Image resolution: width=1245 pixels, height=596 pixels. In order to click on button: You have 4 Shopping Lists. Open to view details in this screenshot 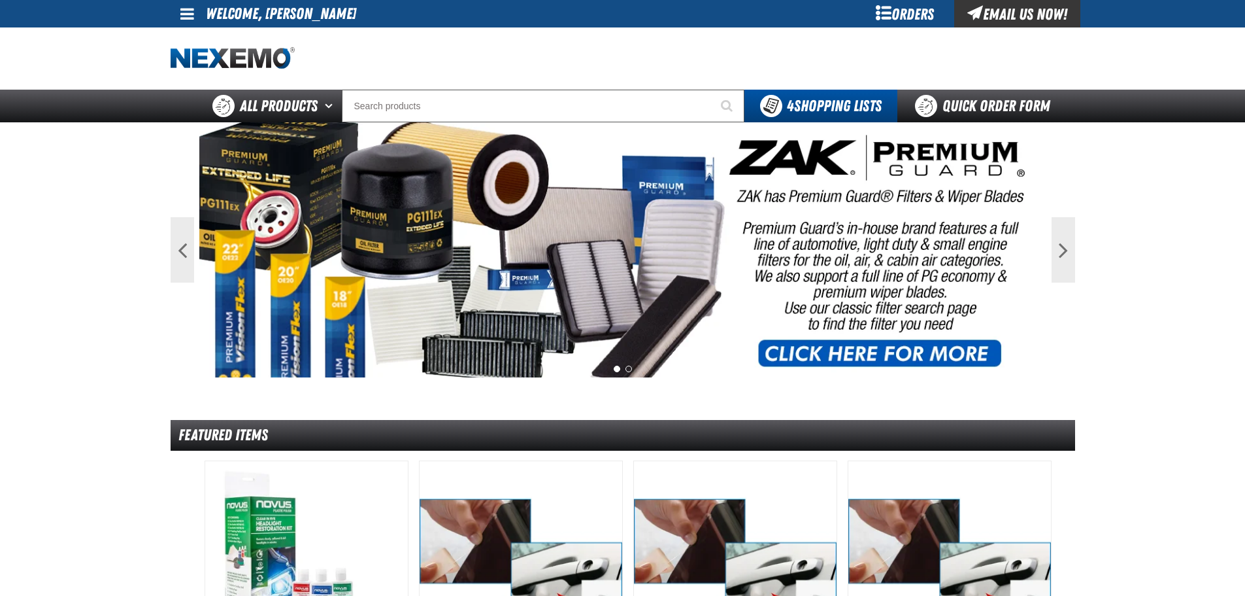, I will do `click(821, 106)`.